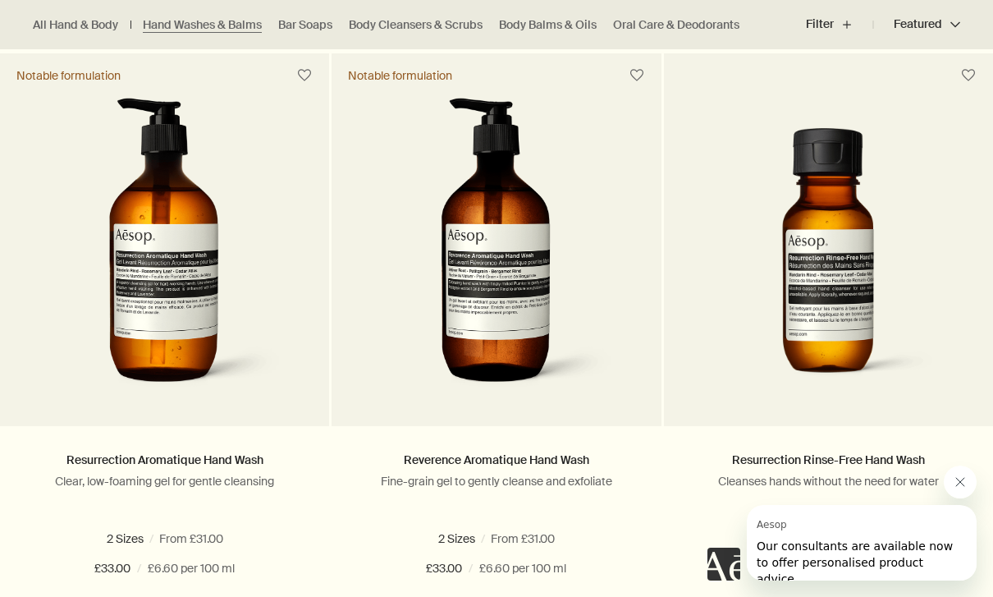 The width and height of the screenshot is (993, 597). I want to click on a: Bar Soaps, so click(305, 25).